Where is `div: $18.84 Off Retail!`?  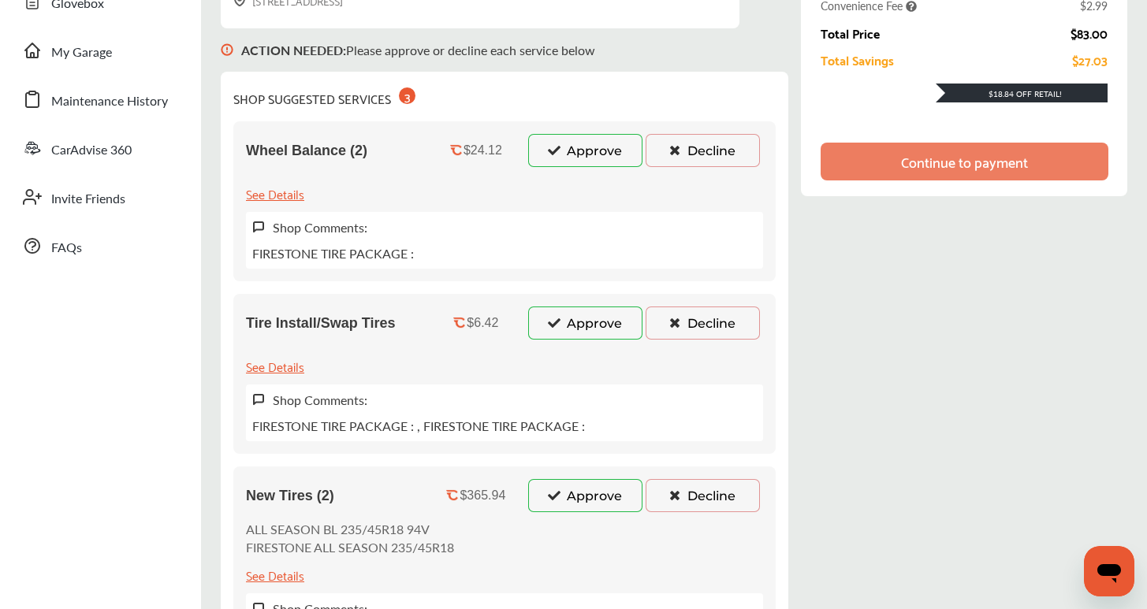
div: $18.84 Off Retail! is located at coordinates (1022, 94).